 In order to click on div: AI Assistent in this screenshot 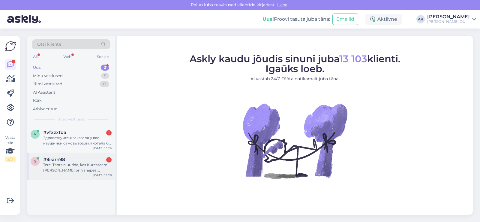, I will do `click(44, 92)`.